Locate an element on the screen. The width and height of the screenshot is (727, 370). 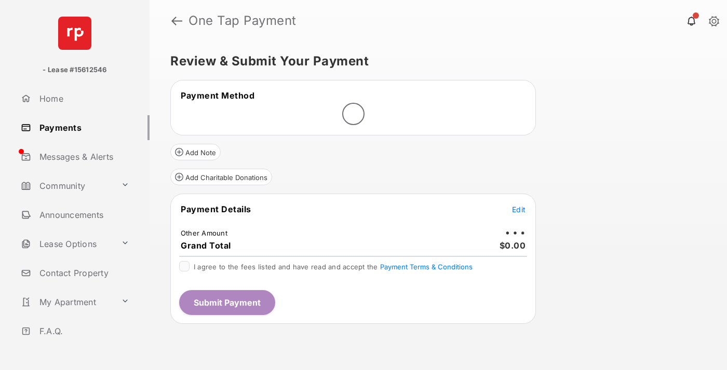
a: F.A.Q. is located at coordinates (83, 331).